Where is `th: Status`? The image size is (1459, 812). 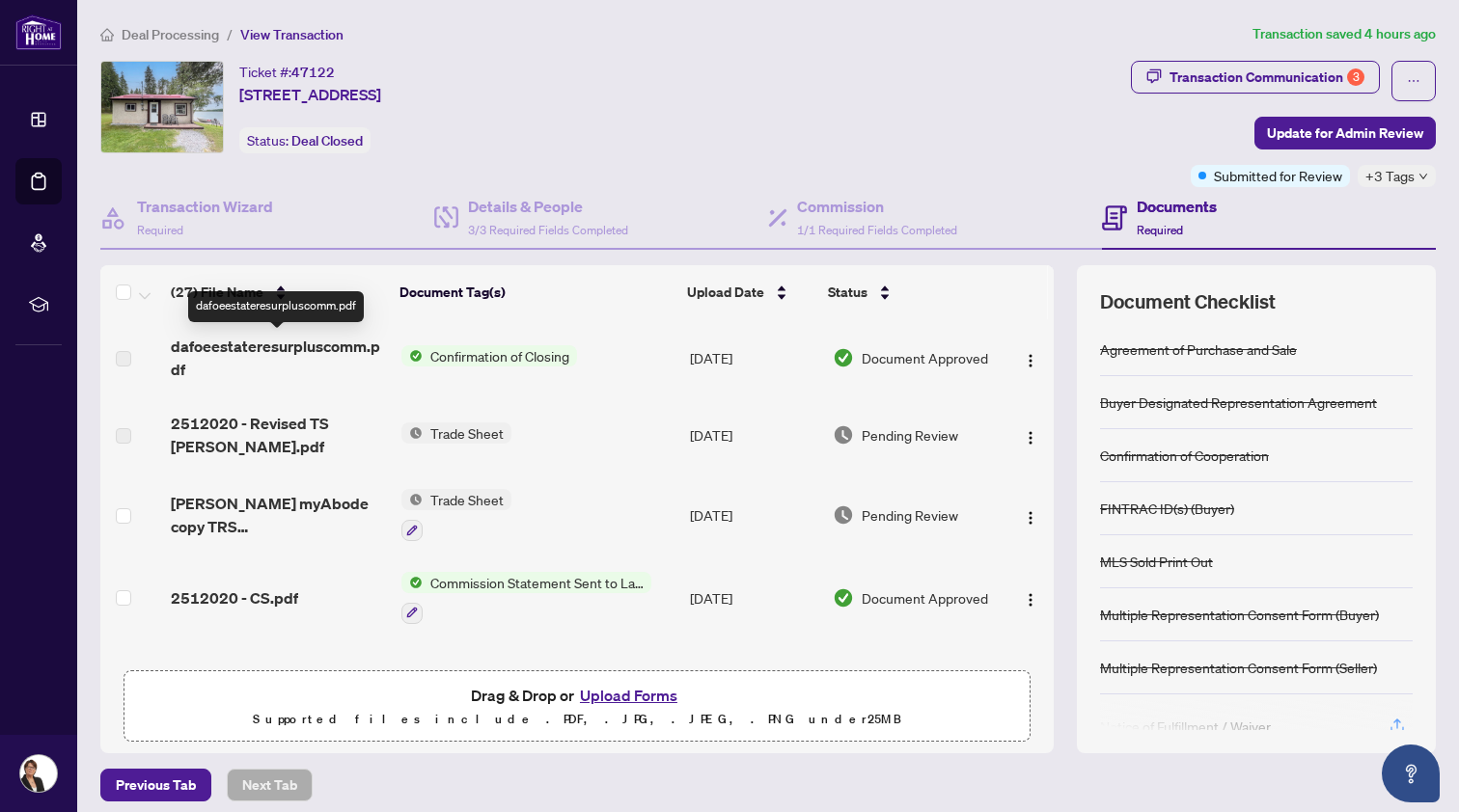 th: Status is located at coordinates (909, 292).